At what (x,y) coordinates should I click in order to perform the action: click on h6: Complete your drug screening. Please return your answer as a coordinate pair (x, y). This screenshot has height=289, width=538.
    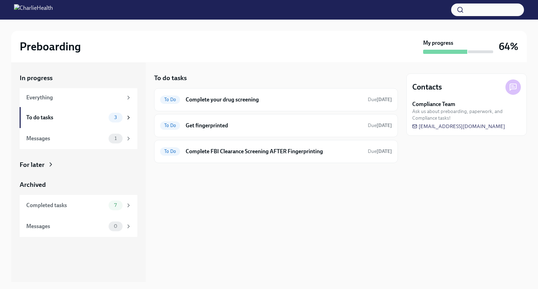
    Looking at the image, I should click on (274, 100).